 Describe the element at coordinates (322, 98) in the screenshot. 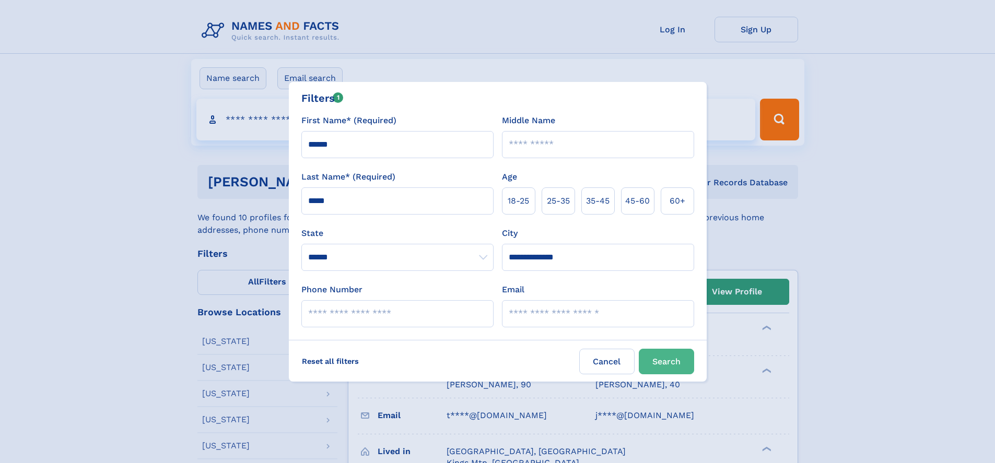

I see `div: Filters` at that location.